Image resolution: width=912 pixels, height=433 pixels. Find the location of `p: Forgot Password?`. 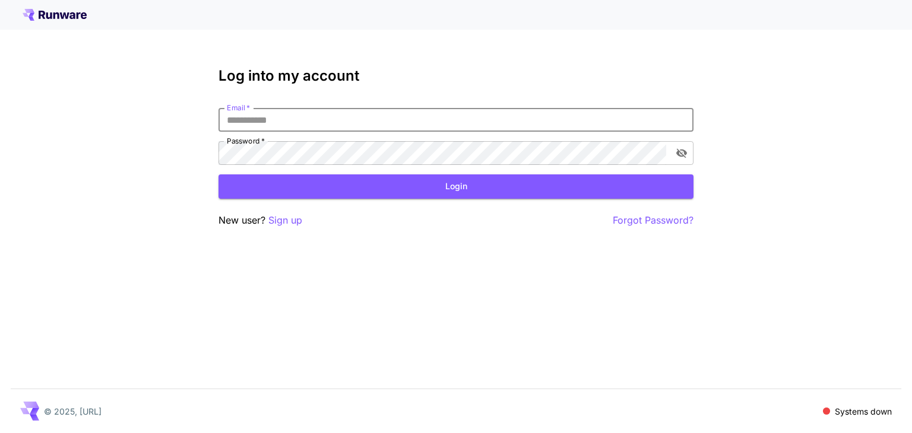

p: Forgot Password? is located at coordinates (653, 220).